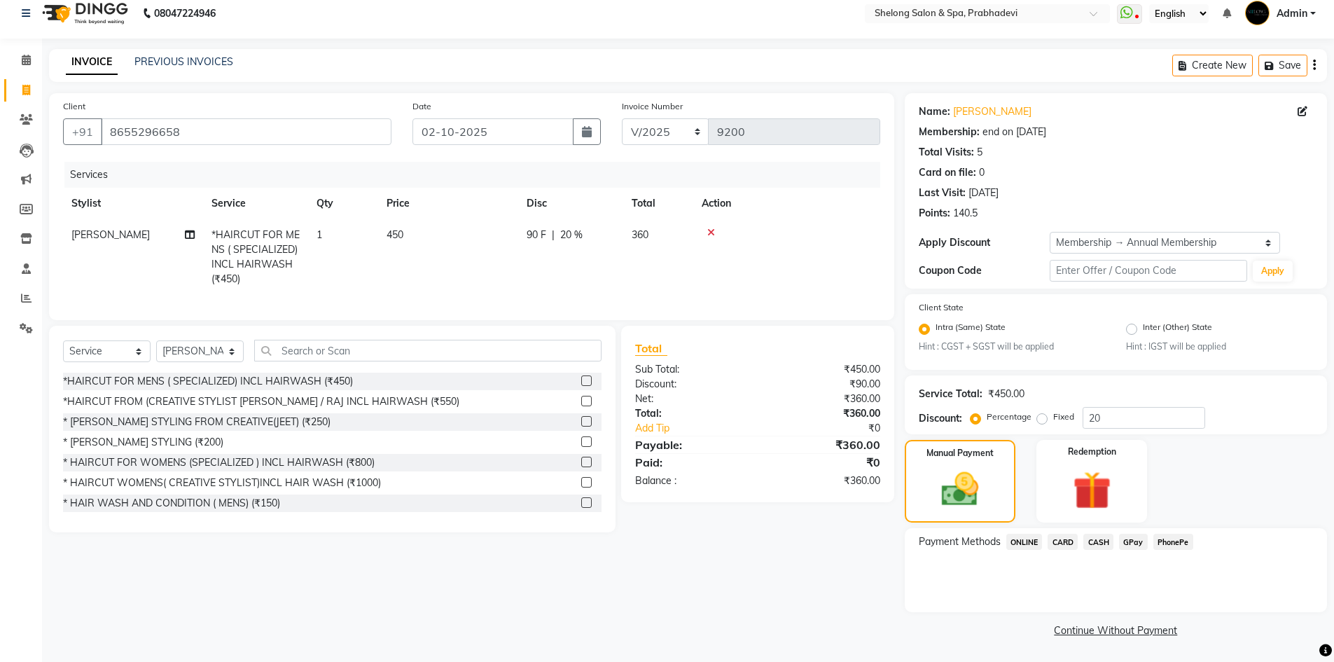  I want to click on label: Redemption, so click(1092, 452).